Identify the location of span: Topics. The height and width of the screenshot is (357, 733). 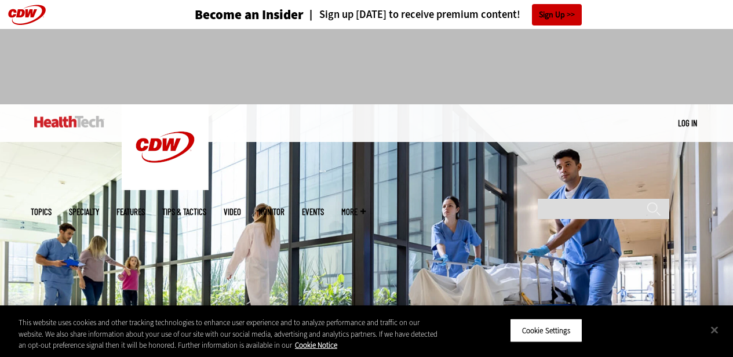
(41, 211).